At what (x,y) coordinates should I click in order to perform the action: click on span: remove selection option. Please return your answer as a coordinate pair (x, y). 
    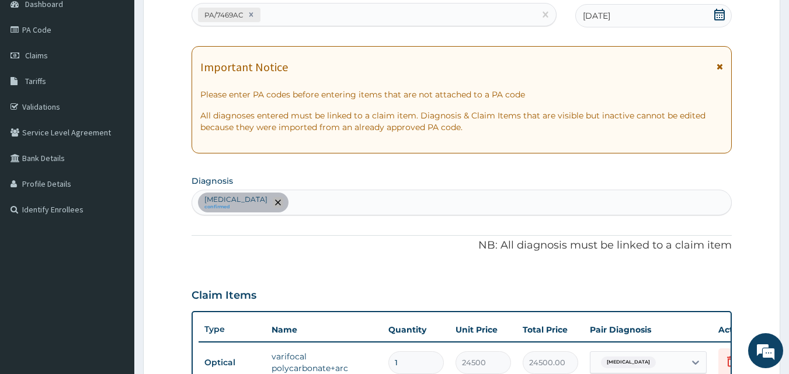
    Looking at the image, I should click on (278, 203).